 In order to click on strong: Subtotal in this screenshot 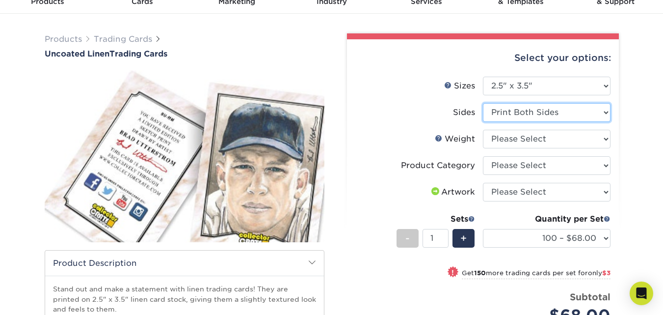, I will do `click(590, 296)`.